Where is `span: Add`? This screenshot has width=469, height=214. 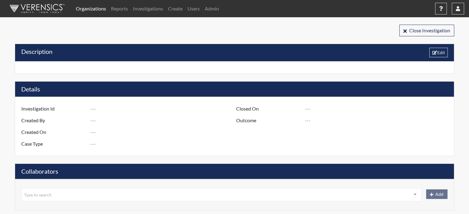 span: Add is located at coordinates (439, 194).